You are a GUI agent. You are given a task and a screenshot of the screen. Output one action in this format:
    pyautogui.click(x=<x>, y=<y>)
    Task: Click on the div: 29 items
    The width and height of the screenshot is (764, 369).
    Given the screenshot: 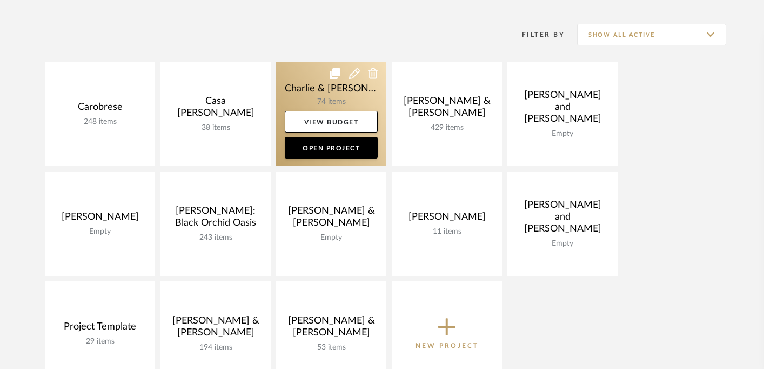 What is the action you would take?
    pyautogui.click(x=100, y=341)
    